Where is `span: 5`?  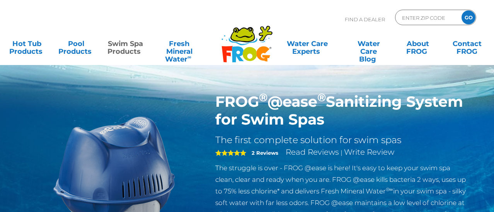
span: 5 is located at coordinates (231, 153).